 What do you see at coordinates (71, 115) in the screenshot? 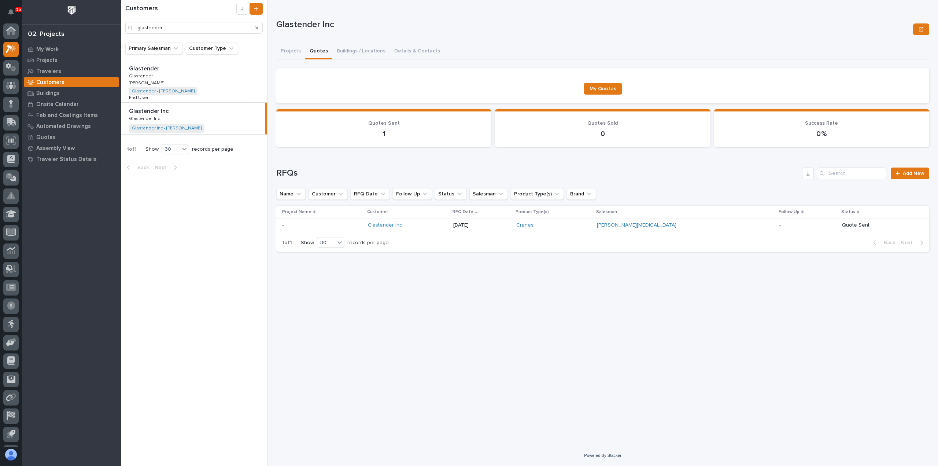
I see `a: Fab and Coatings Items` at bounding box center [71, 115].